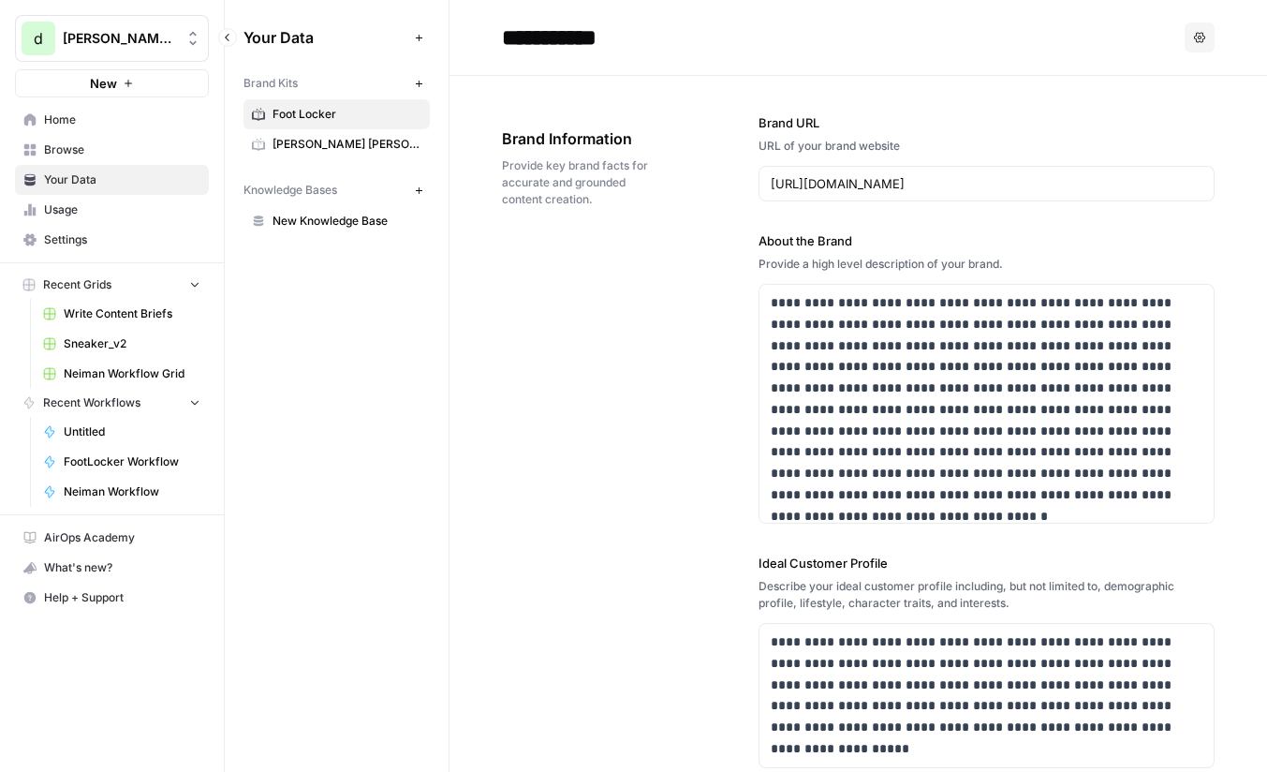  Describe the element at coordinates (578, 183) in the screenshot. I see `span: Provide key brand facts for accurate and grounded content creation.` at that location.